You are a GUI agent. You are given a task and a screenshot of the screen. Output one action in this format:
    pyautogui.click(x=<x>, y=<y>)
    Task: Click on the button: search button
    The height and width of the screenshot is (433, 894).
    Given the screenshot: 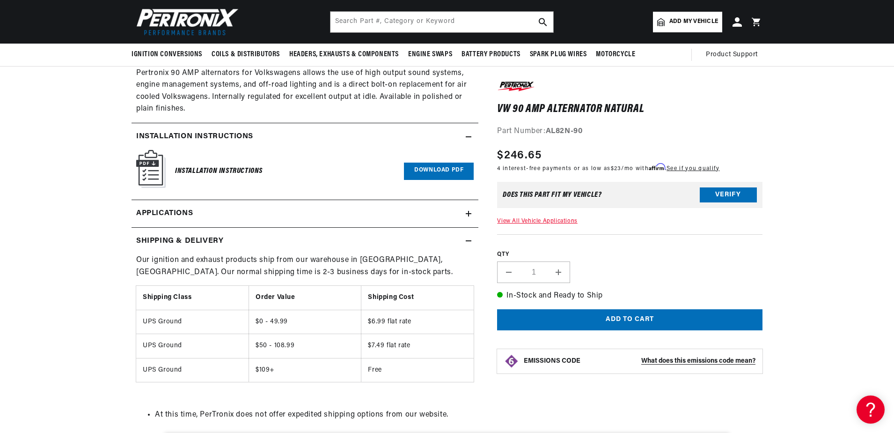 What is the action you would take?
    pyautogui.click(x=543, y=22)
    